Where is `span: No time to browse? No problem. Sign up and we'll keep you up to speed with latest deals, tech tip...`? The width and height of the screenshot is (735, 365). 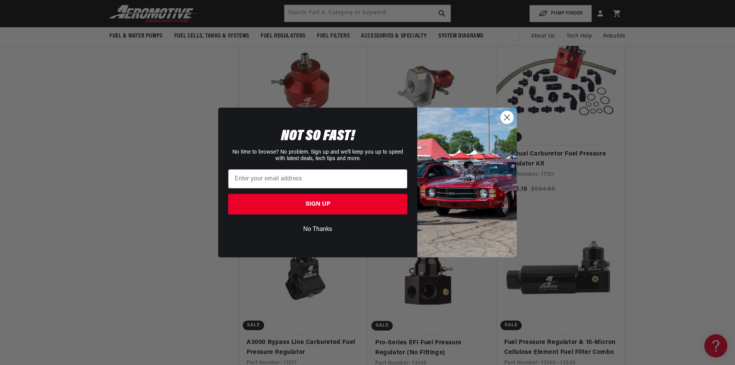 span: No time to browse? No problem. Sign up and we'll keep you up to speed with latest deals, tech tip... is located at coordinates (318, 156).